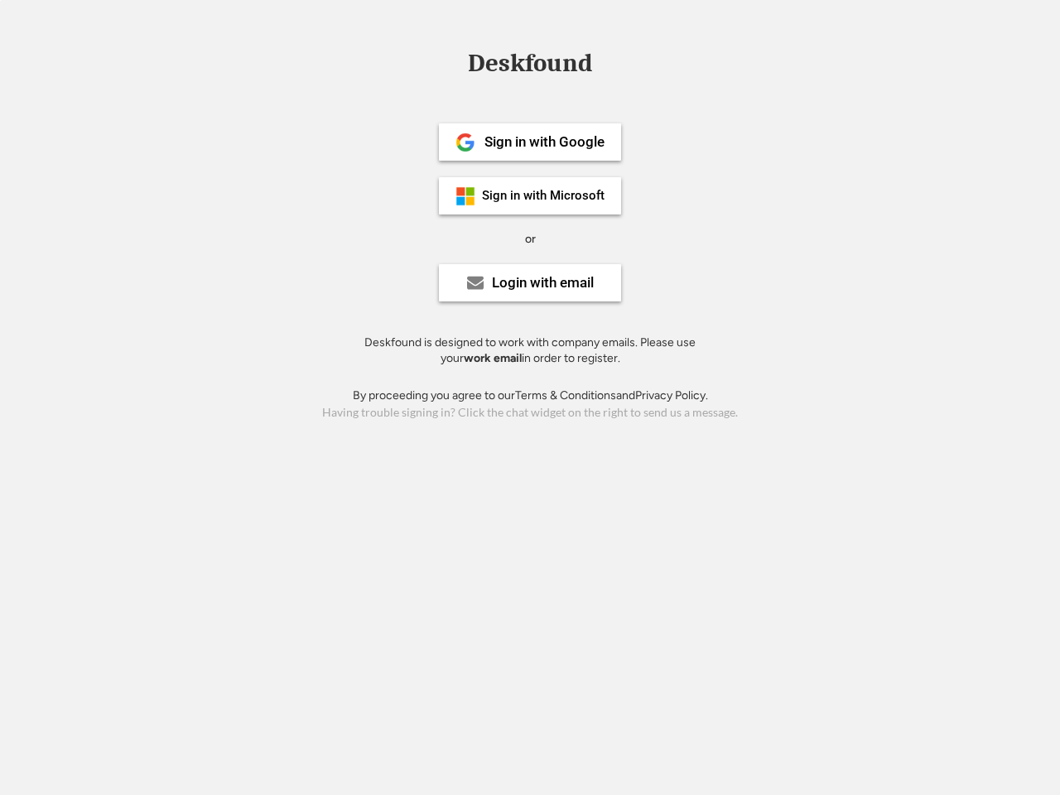  What do you see at coordinates (493, 358) in the screenshot?
I see `strong: work email` at bounding box center [493, 358].